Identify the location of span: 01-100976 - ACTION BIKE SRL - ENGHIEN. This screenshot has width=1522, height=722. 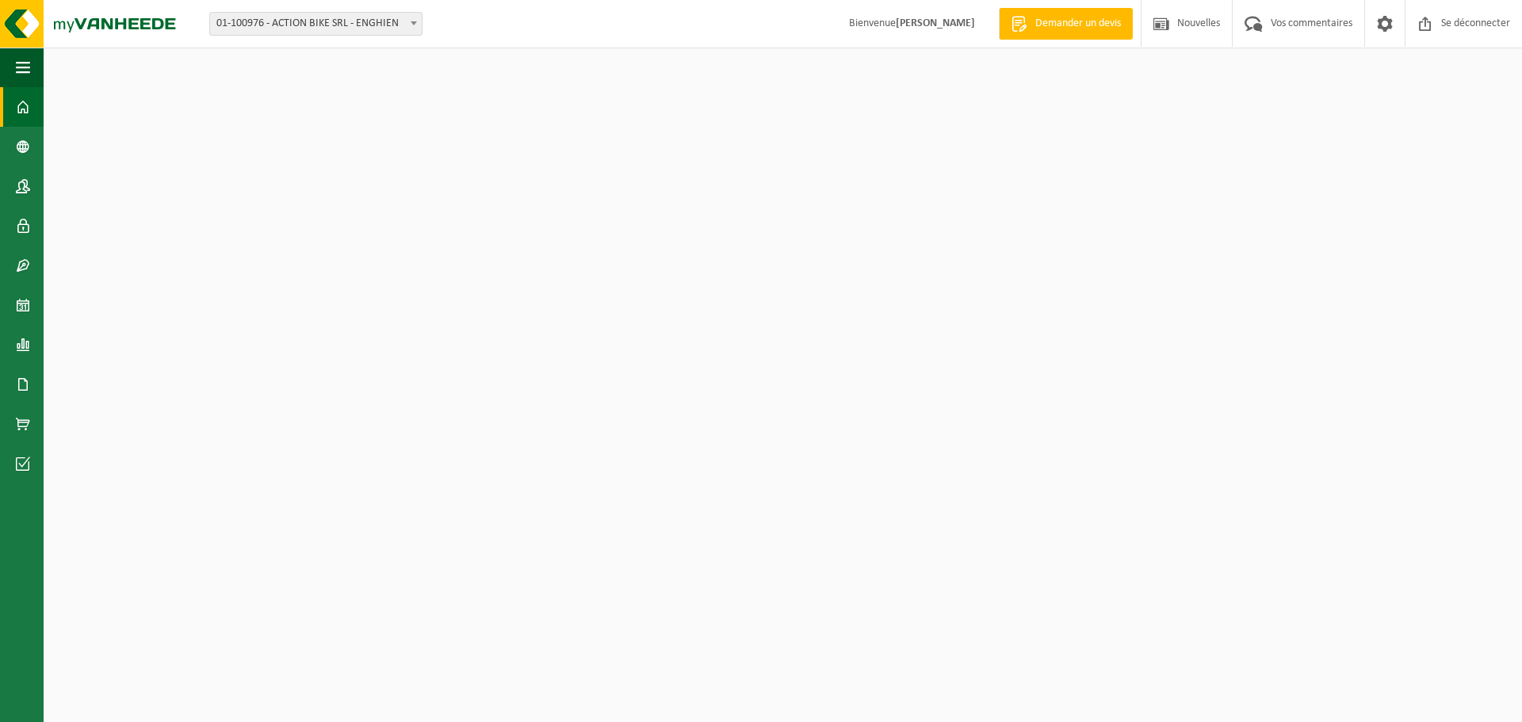
(315, 24).